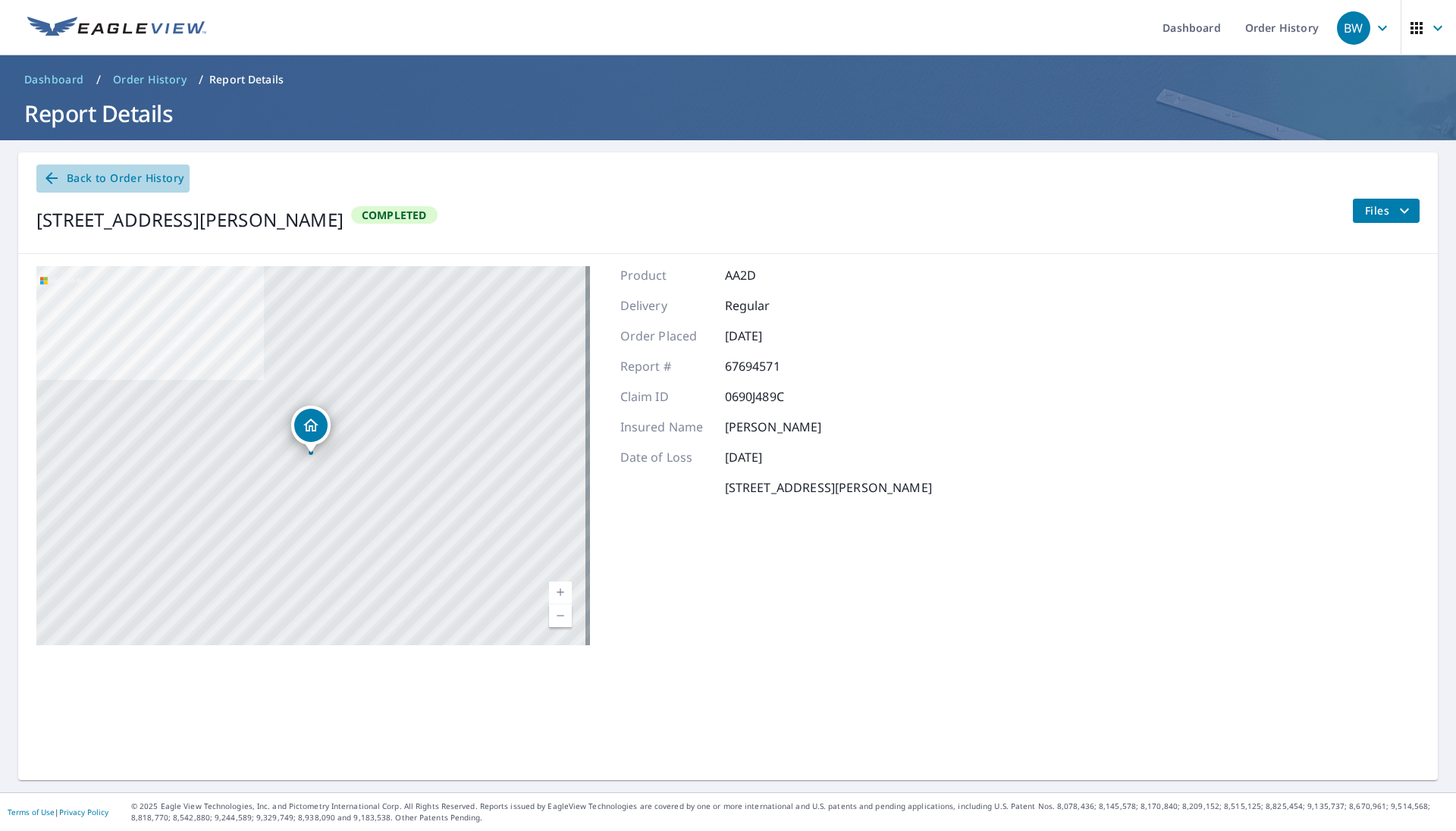  What do you see at coordinates (560, 593) in the screenshot?
I see `a: Current Level 17, Zoom In` at bounding box center [560, 593].